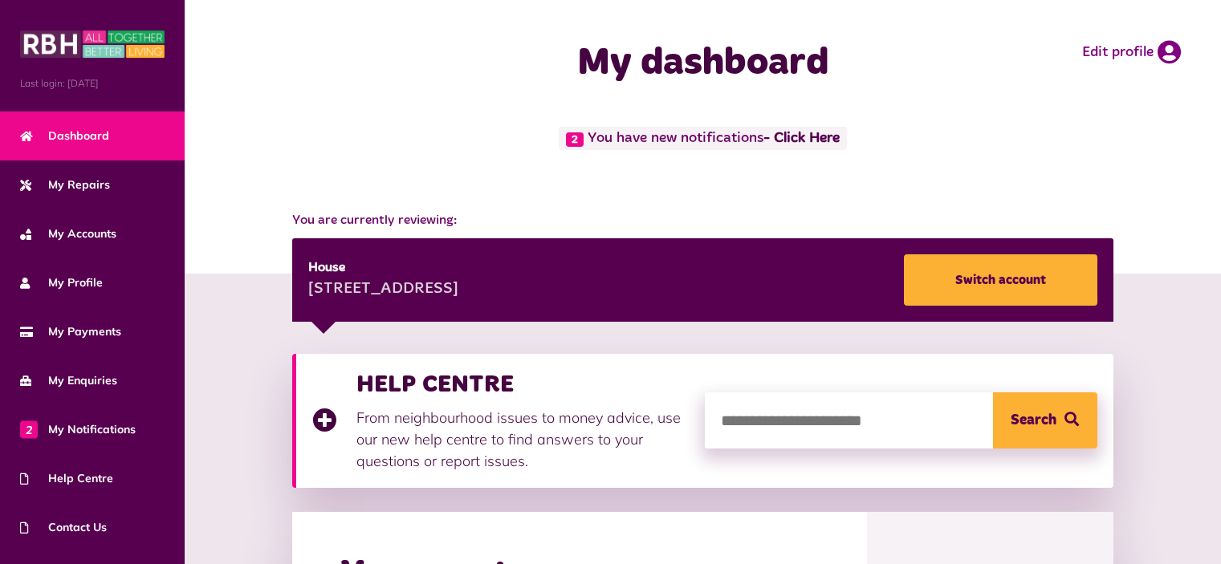 This screenshot has width=1221, height=564. I want to click on img: MyRBH, so click(92, 44).